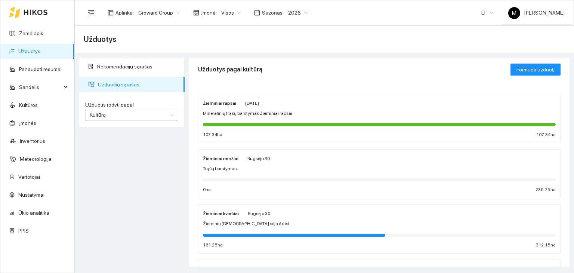  Describe the element at coordinates (535, 69) in the screenshot. I see `span: Formuoti užduotį` at that location.